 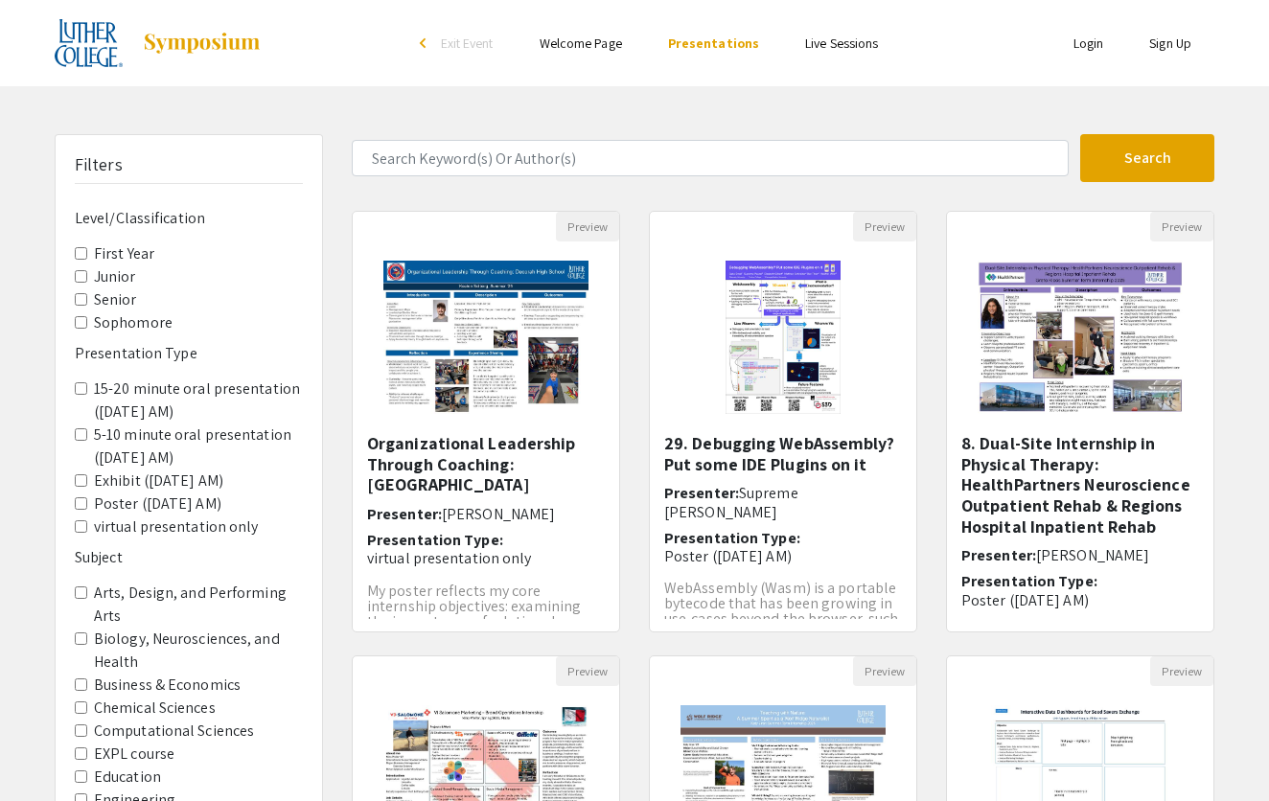 I want to click on label: Junior, so click(x=115, y=277).